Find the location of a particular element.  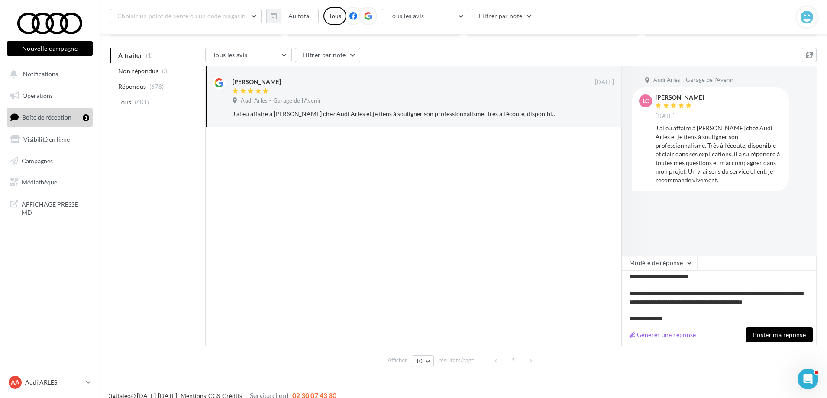

span: Notifications is located at coordinates (40, 74).